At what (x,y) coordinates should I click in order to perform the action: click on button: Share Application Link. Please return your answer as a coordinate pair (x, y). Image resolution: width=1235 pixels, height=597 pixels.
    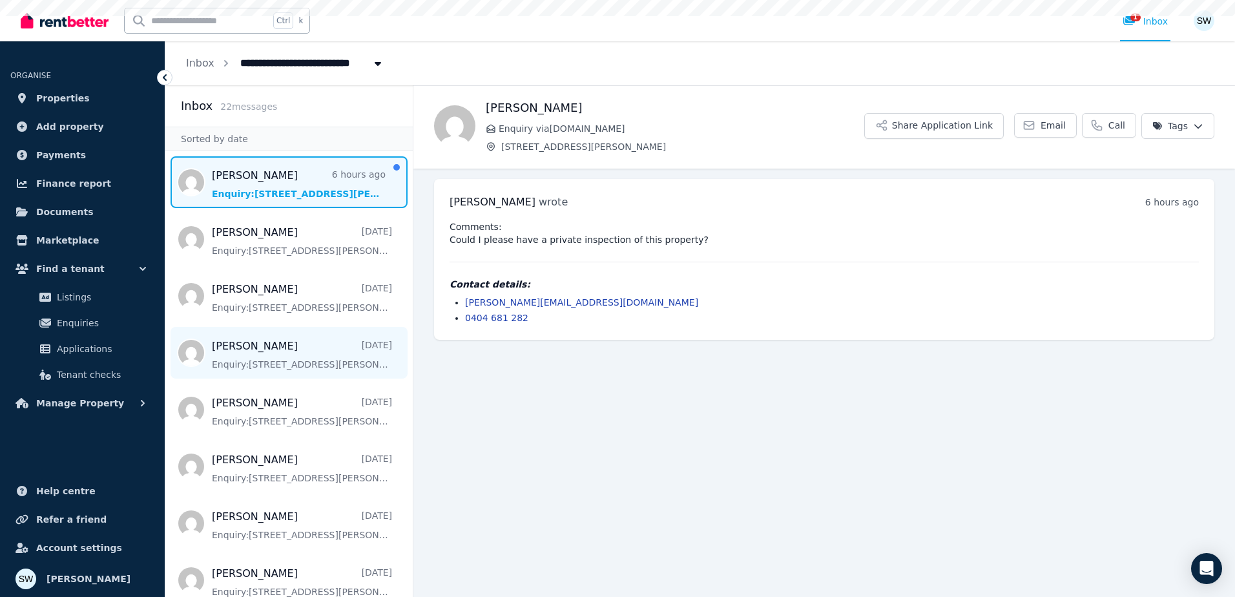
    Looking at the image, I should click on (934, 126).